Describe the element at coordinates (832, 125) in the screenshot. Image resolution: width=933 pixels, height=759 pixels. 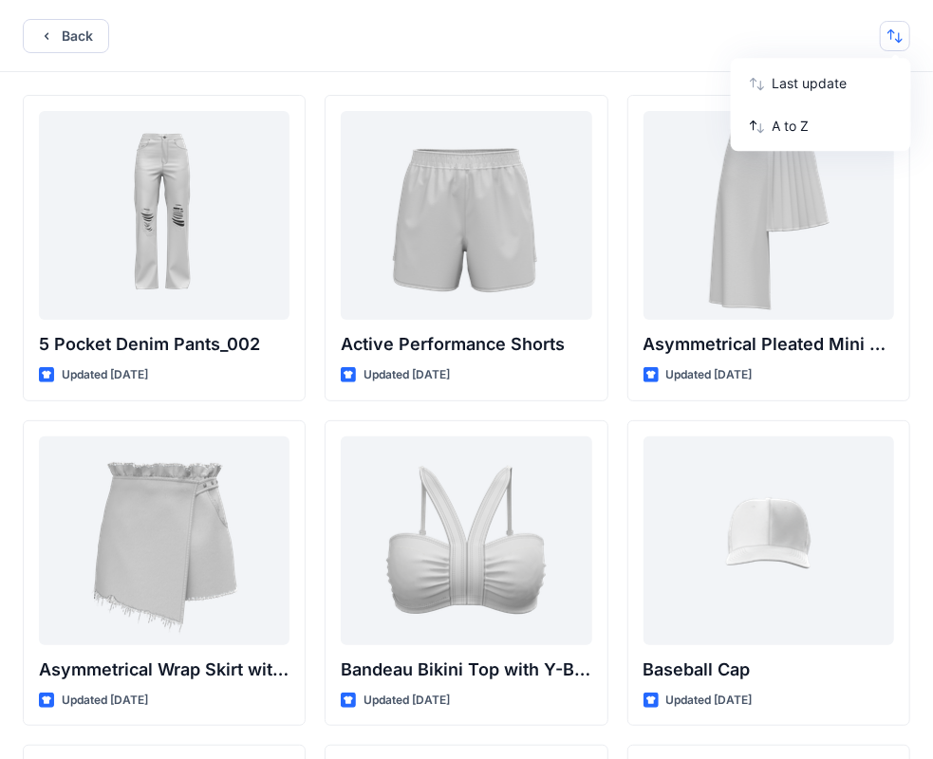
I see `p: A to Z` at that location.